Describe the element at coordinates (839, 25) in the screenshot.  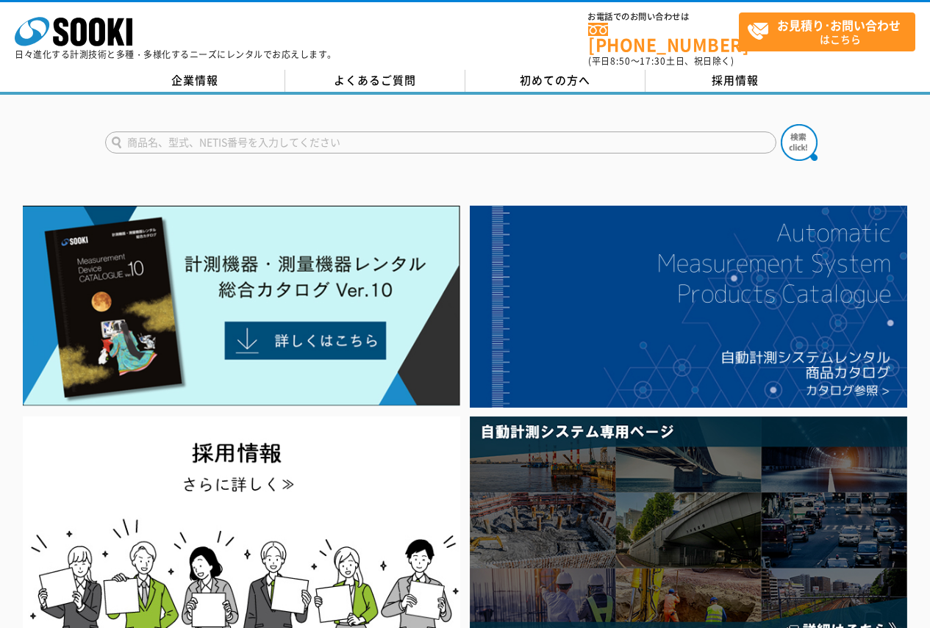
I see `strong: お見積り･お問い合わせ` at that location.